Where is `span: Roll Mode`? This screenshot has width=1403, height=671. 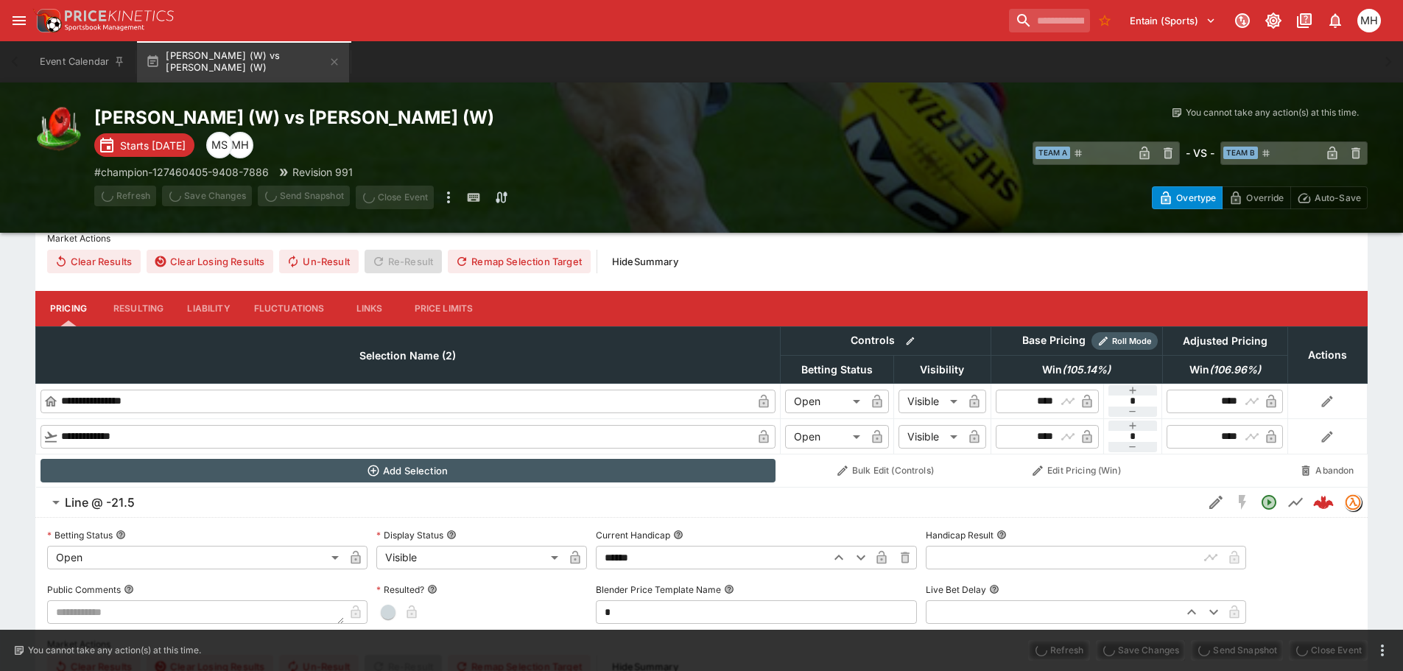
span: Roll Mode is located at coordinates (1132, 341).